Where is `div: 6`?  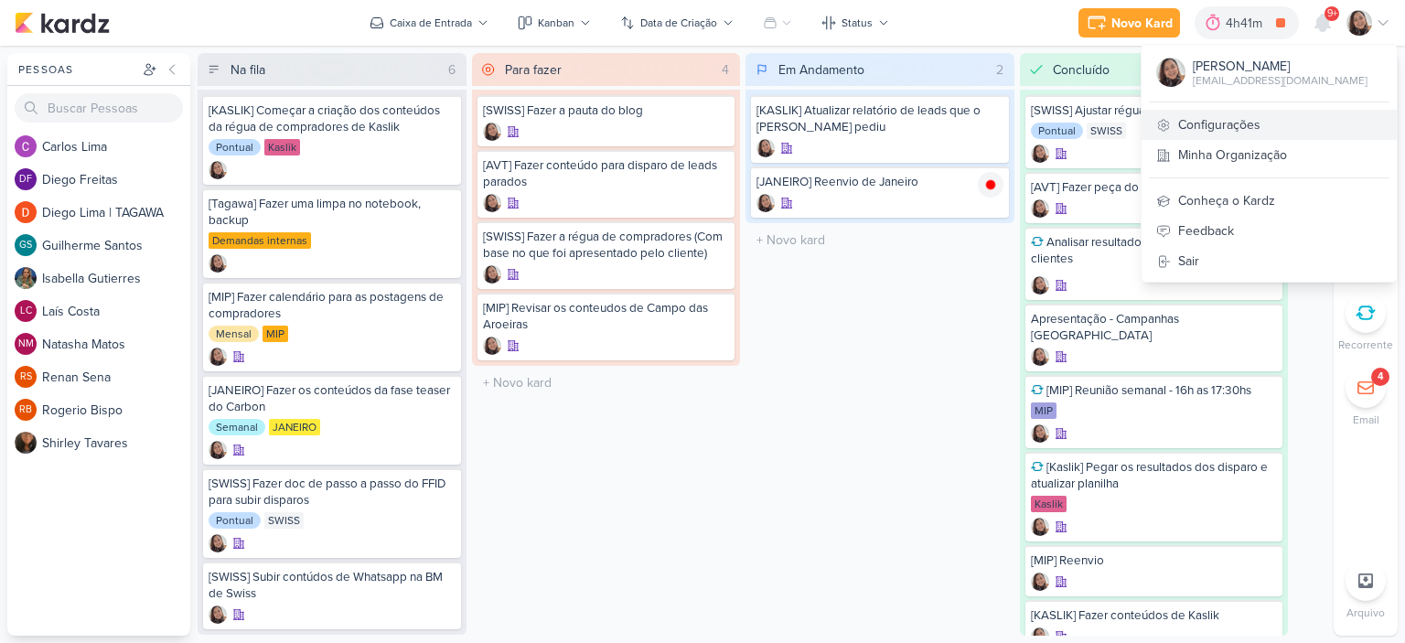
div: 6 is located at coordinates (452, 70).